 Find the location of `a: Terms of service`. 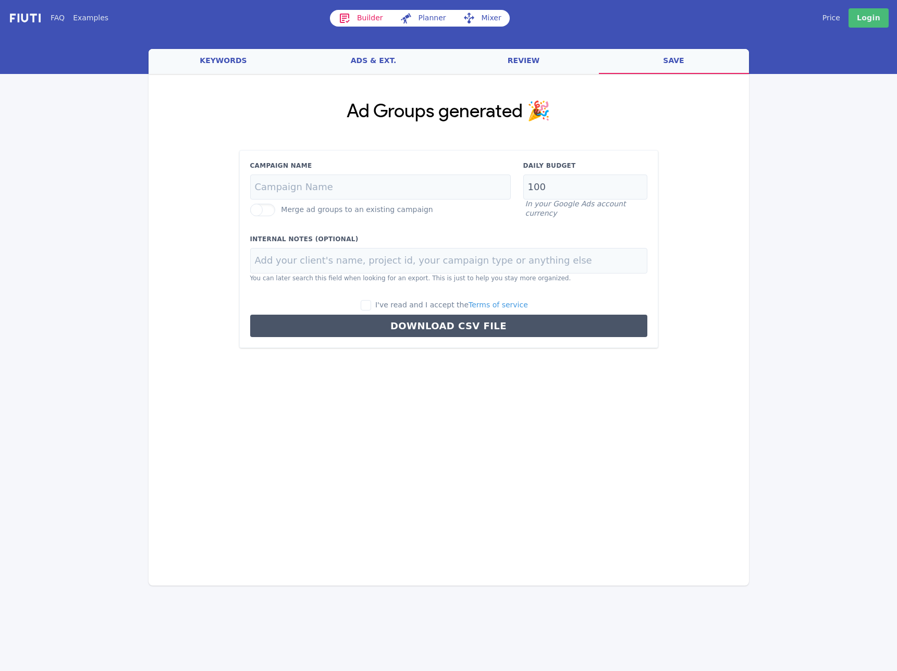

a: Terms of service is located at coordinates (498, 305).